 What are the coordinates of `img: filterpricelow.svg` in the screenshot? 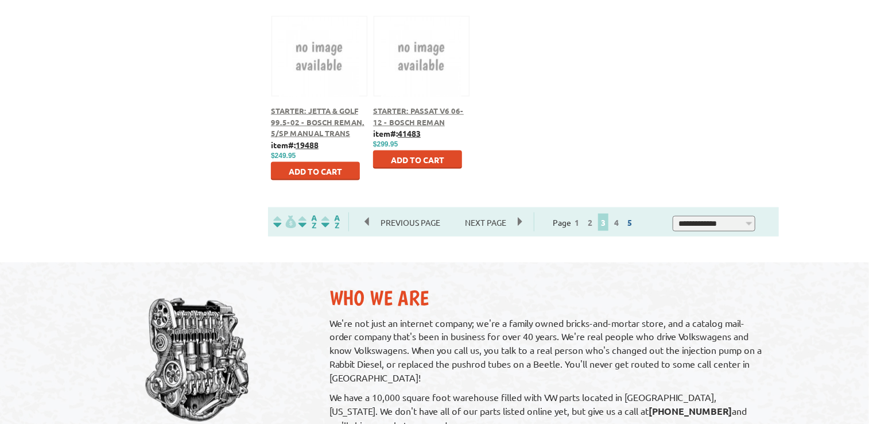 It's located at (285, 222).